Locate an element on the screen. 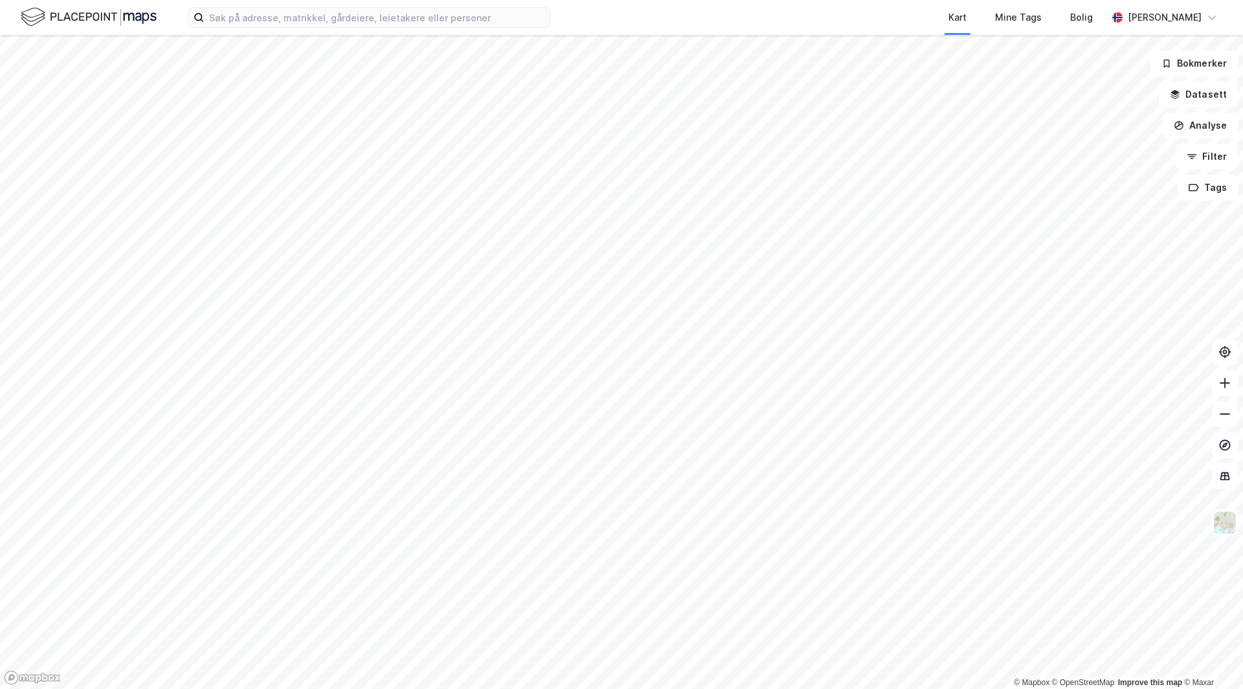 The image size is (1243, 689). img: logo.f888ab2527a4732fd821a326f86c7f29.svg is located at coordinates (89, 17).